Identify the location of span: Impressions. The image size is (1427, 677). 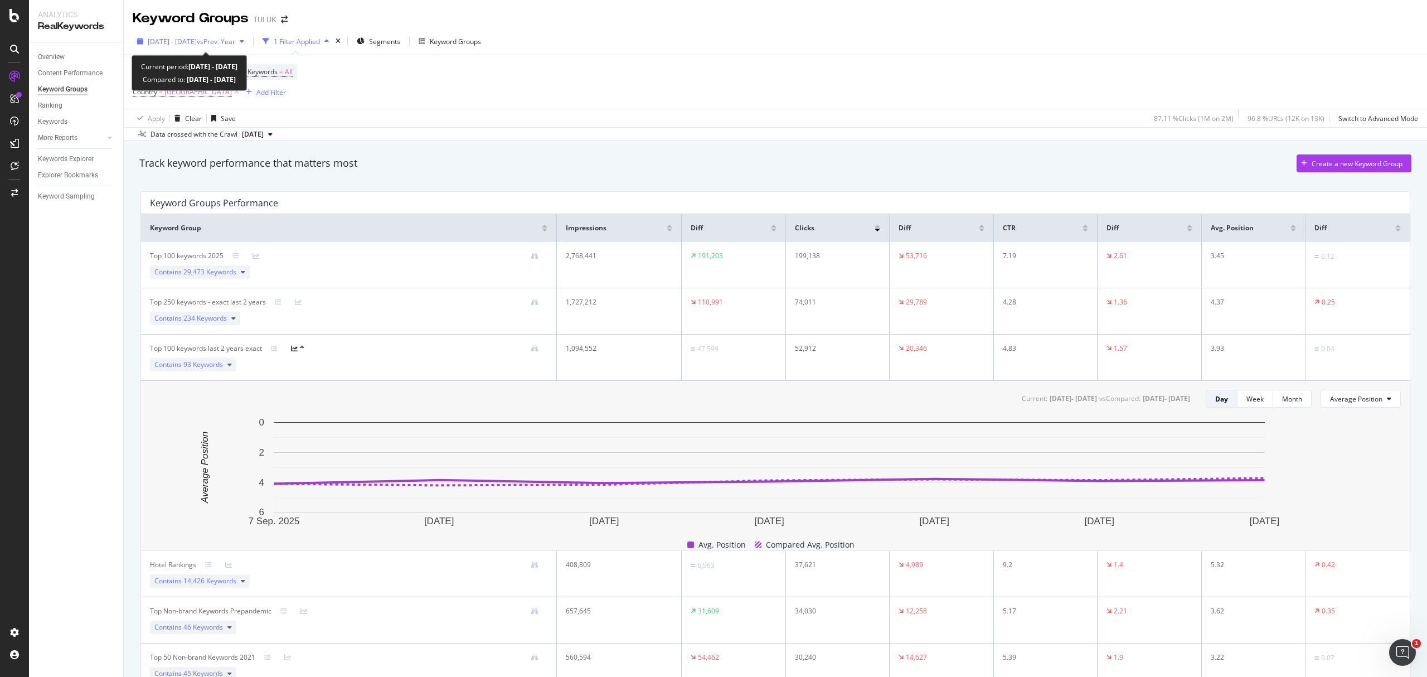
(586, 228).